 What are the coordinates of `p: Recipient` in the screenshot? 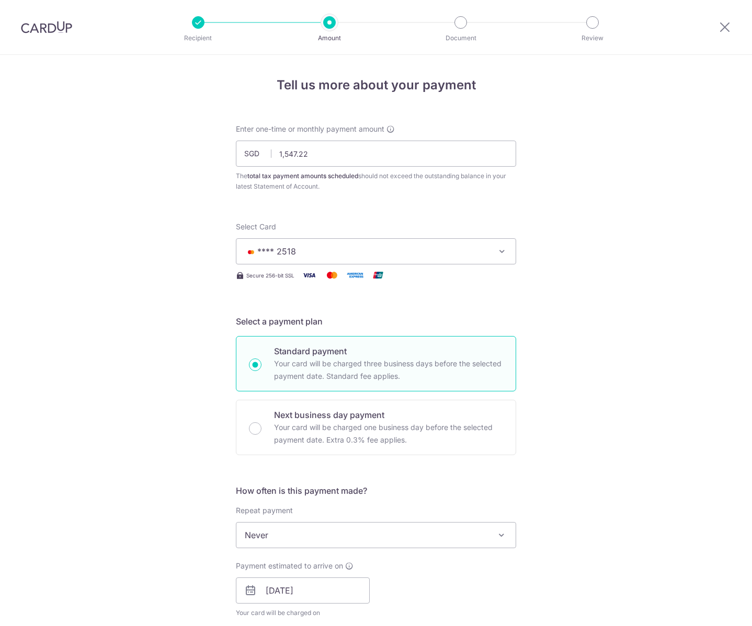 It's located at (198, 38).